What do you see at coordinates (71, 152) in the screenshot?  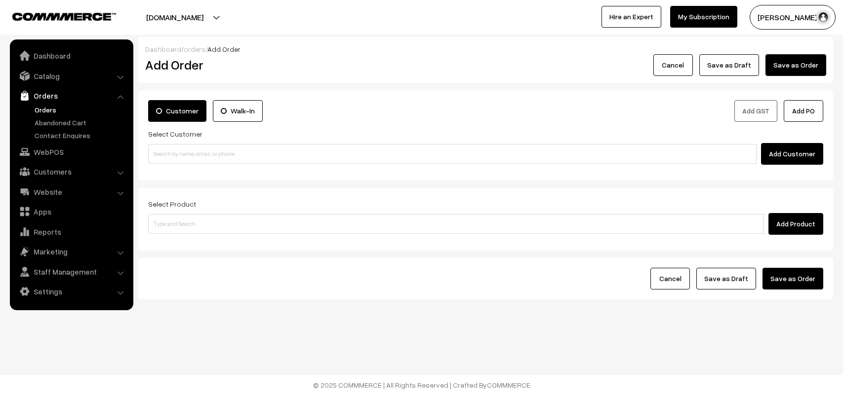 I see `a: WebPOS` at bounding box center [71, 152].